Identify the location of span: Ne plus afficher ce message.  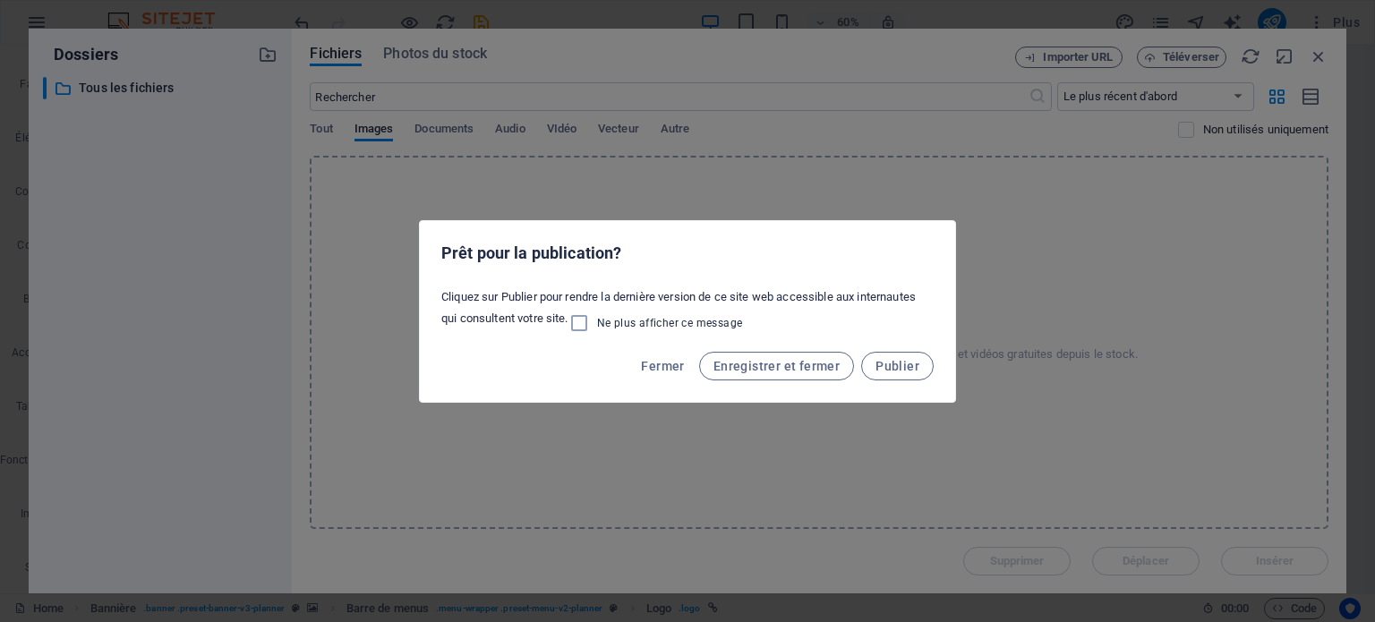
(670, 323).